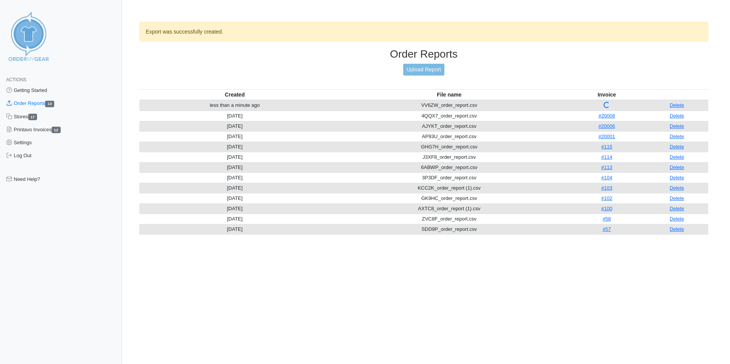  Describe the element at coordinates (607, 229) in the screenshot. I see `a: #57` at that location.